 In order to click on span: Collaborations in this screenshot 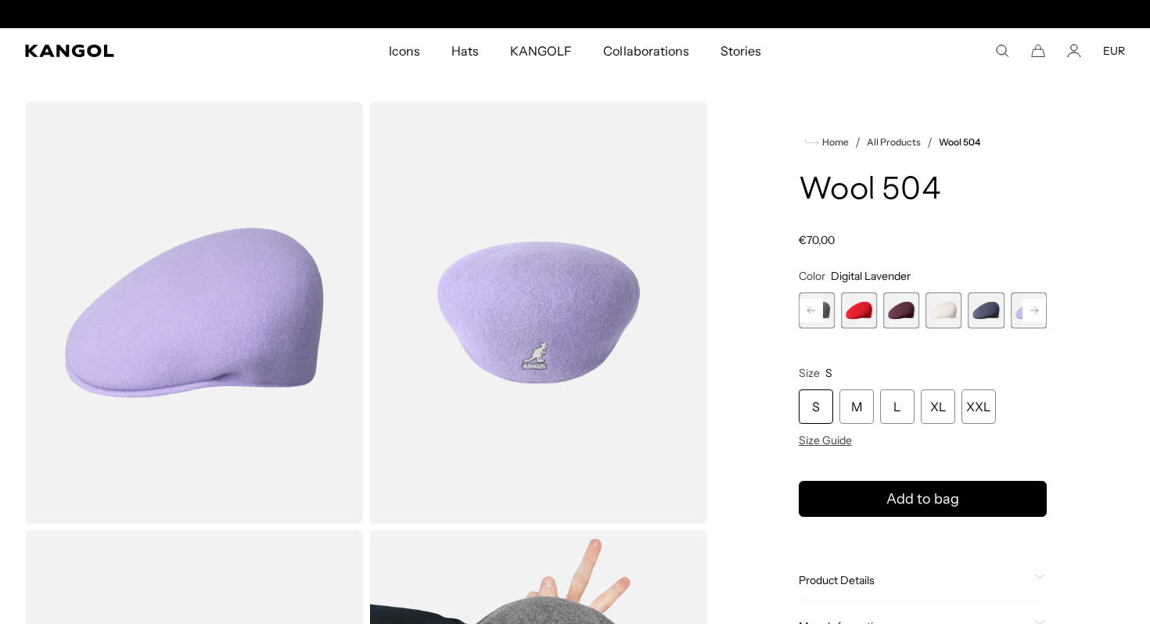, I will do `click(645, 51)`.